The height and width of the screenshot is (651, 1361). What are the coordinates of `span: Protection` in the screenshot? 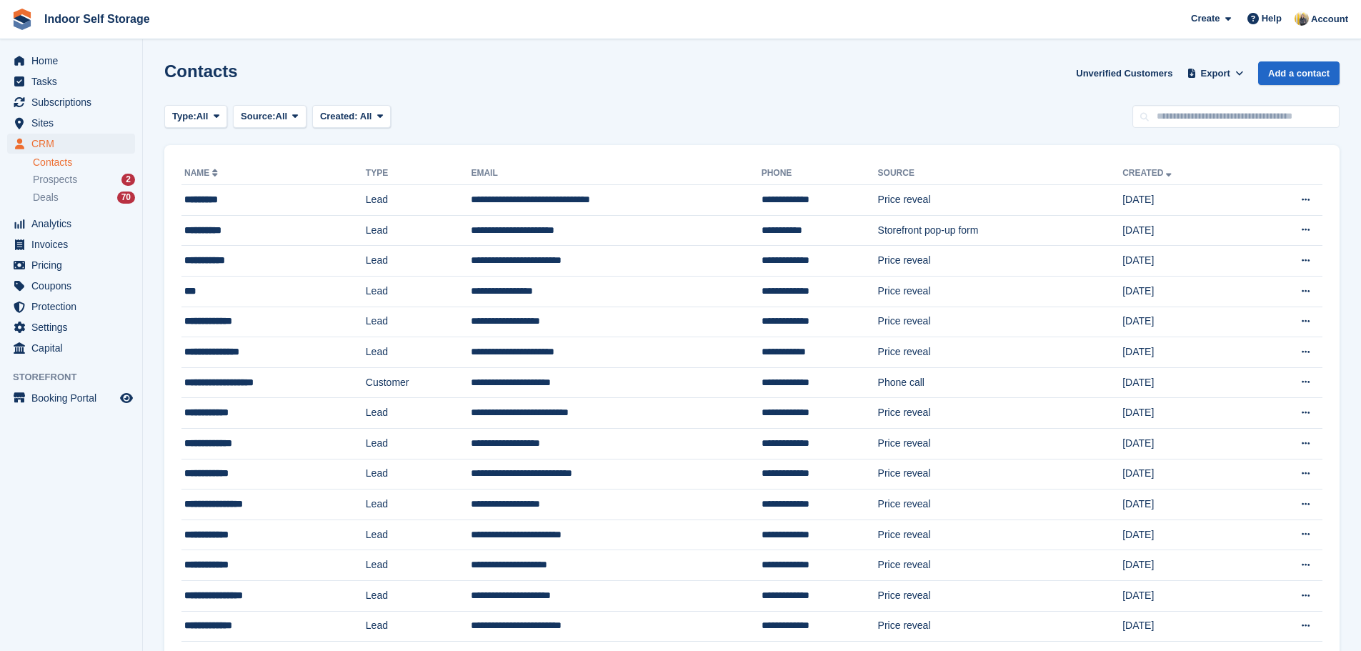 It's located at (74, 306).